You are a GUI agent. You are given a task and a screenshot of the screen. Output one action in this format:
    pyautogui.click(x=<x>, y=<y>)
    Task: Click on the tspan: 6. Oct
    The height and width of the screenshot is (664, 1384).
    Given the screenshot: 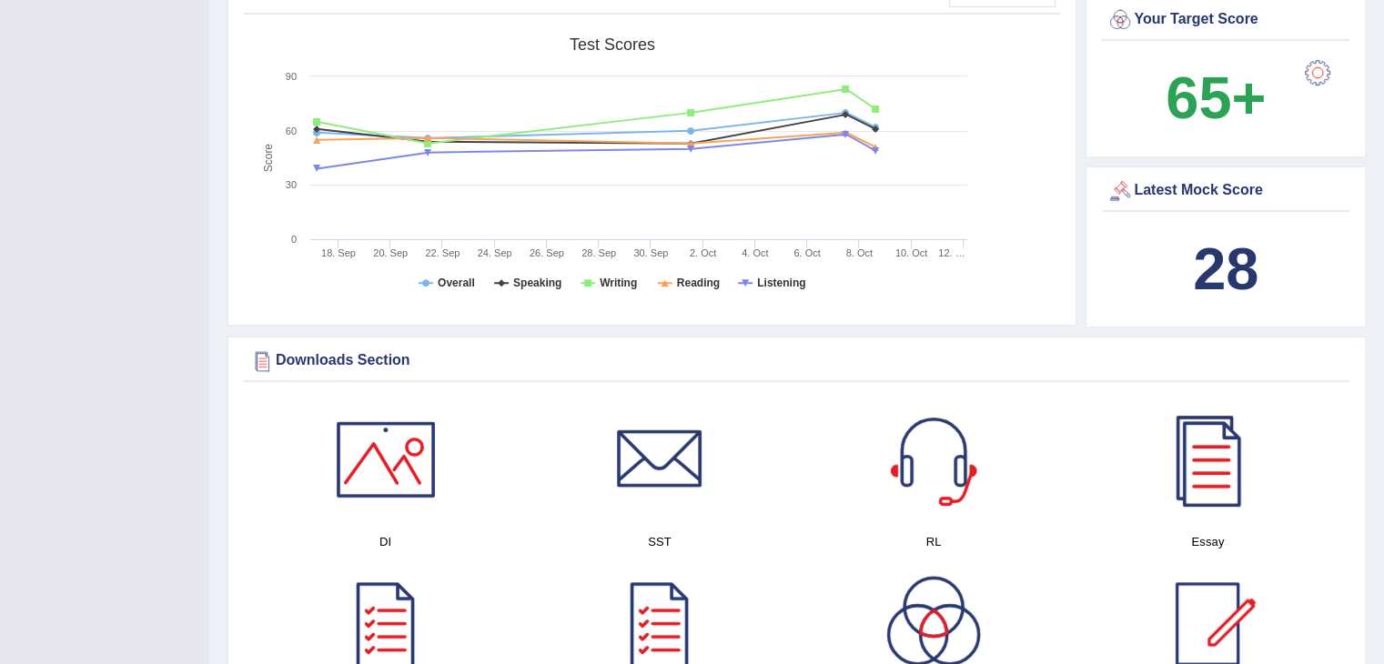 What is the action you would take?
    pyautogui.click(x=806, y=253)
    